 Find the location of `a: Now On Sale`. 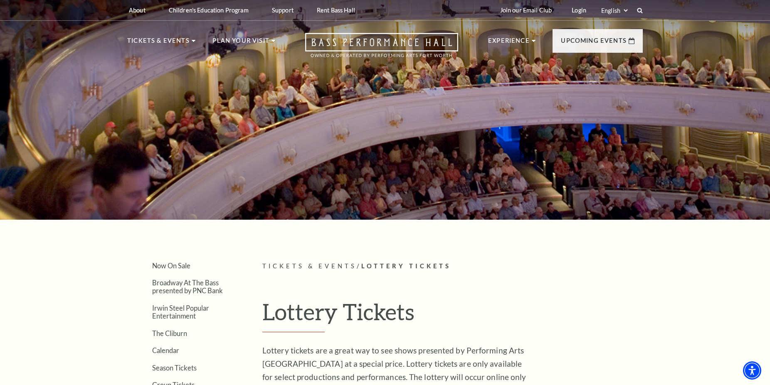

a: Now On Sale is located at coordinates (171, 266).